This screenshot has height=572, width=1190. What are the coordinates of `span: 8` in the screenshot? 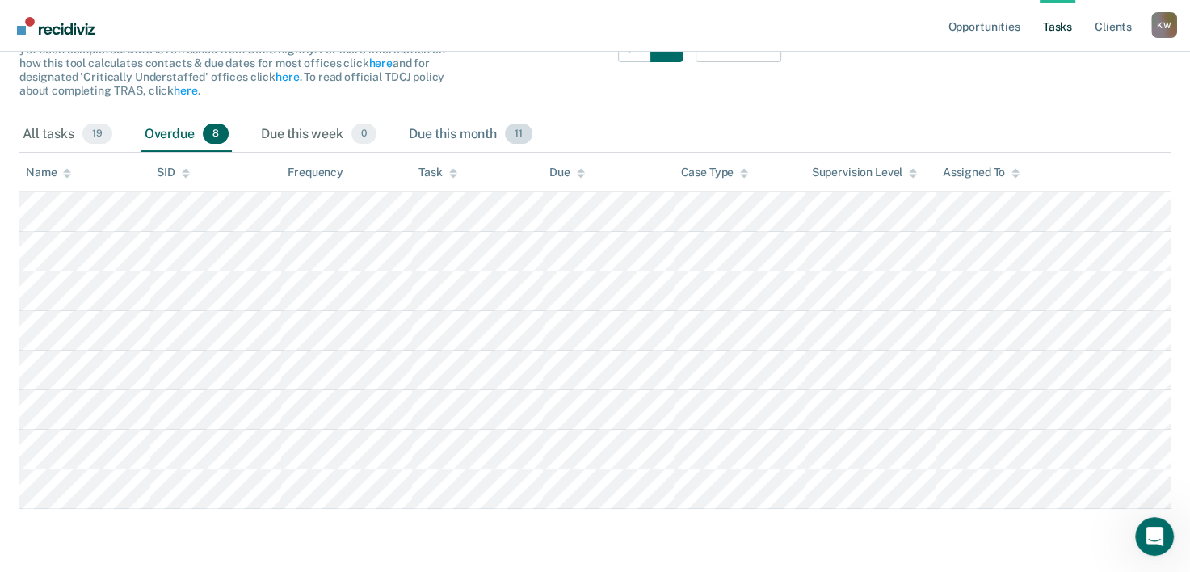 It's located at (216, 134).